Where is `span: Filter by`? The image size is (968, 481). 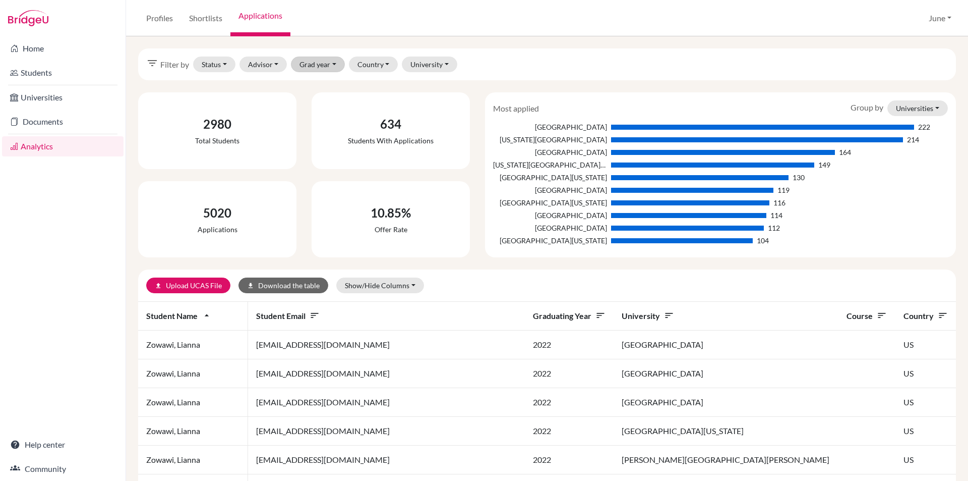 span: Filter by is located at coordinates (175, 65).